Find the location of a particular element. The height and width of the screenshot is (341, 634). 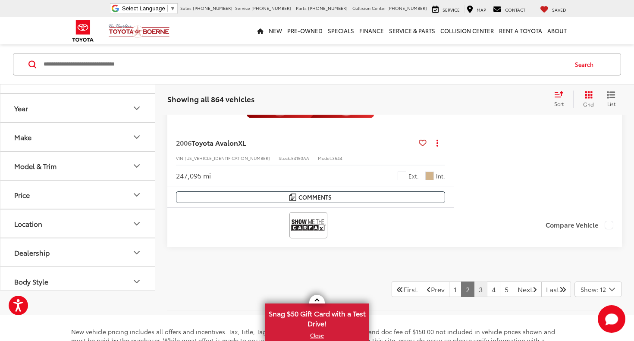

button: Select sort value is located at coordinates (561, 99).